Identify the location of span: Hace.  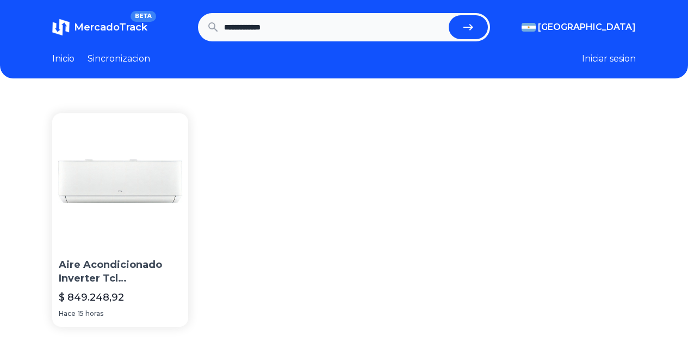
(67, 313).